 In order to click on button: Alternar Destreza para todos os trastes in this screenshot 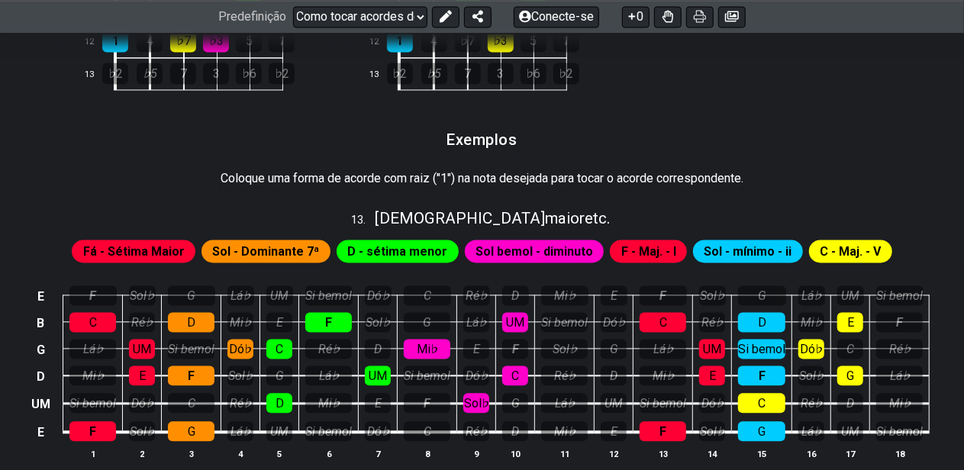, I will do `click(668, 17)`.